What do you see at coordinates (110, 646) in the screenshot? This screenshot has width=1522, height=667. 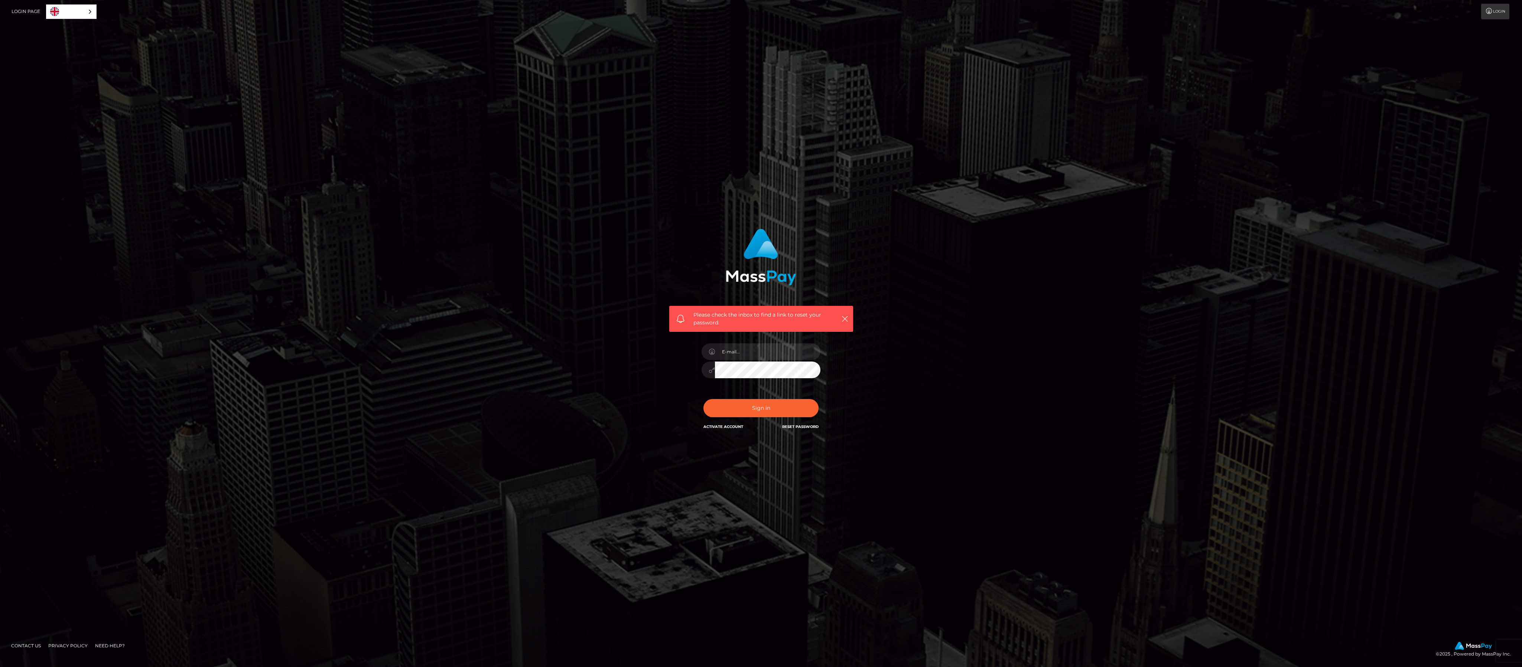 I see `a: Need Help?` at bounding box center [110, 646].